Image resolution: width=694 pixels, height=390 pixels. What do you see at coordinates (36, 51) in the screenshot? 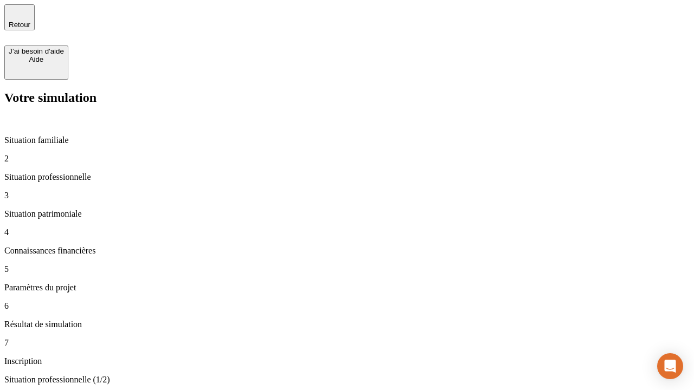
I see `div: J’ai besoin d'aide` at bounding box center [36, 51].